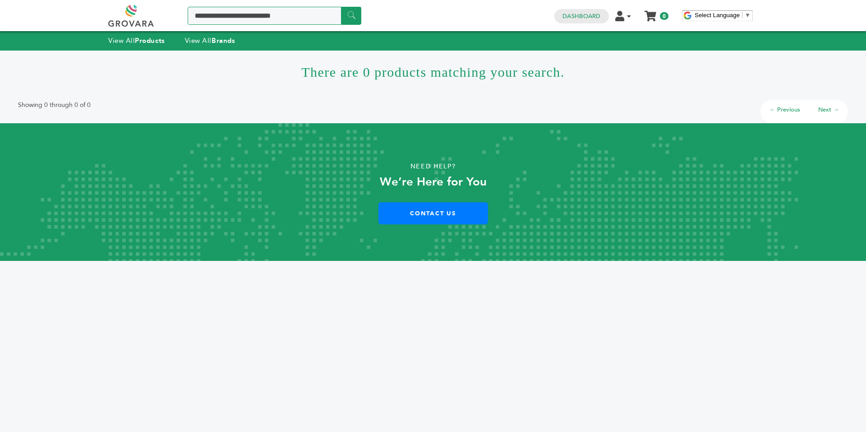 This screenshot has height=432, width=866. Describe the element at coordinates (223, 41) in the screenshot. I see `strong: Brands` at that location.